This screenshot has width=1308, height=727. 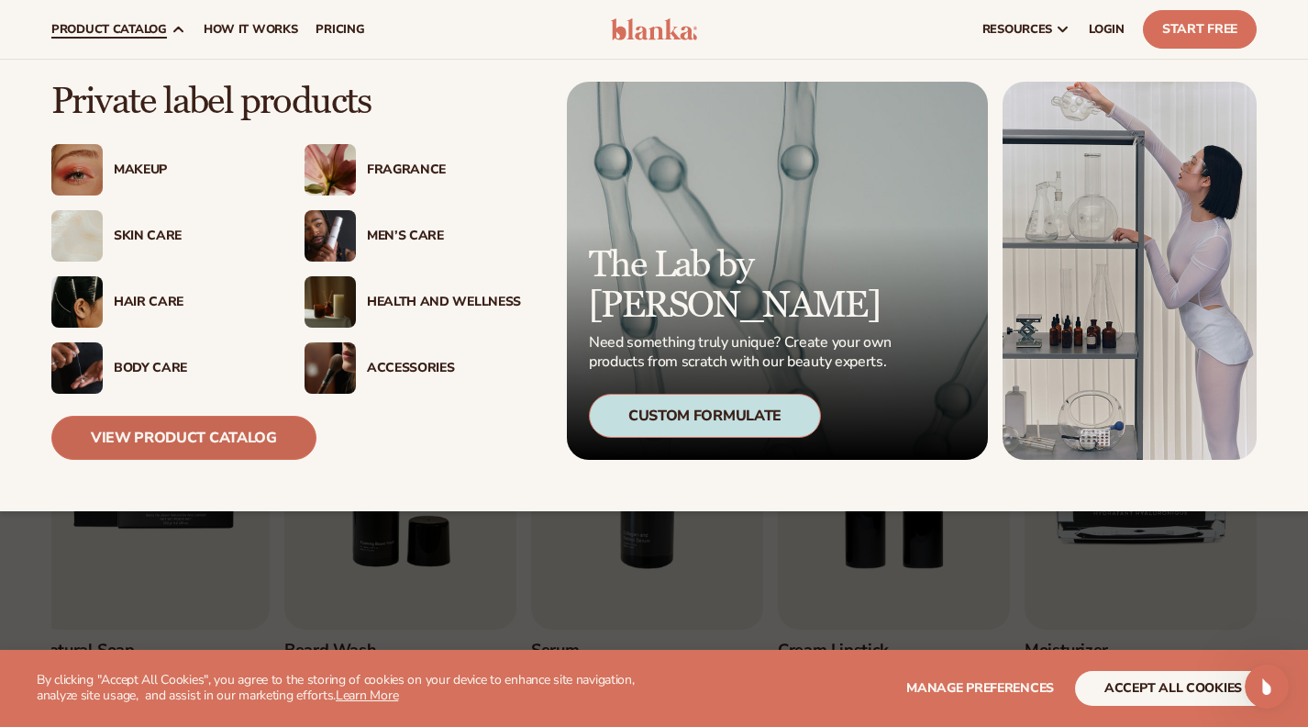 What do you see at coordinates (77, 302) in the screenshot?
I see `img: Female hair pulled back with clips.` at bounding box center [77, 302].